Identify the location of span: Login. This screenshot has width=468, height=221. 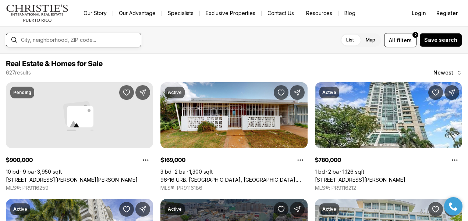
(419, 13).